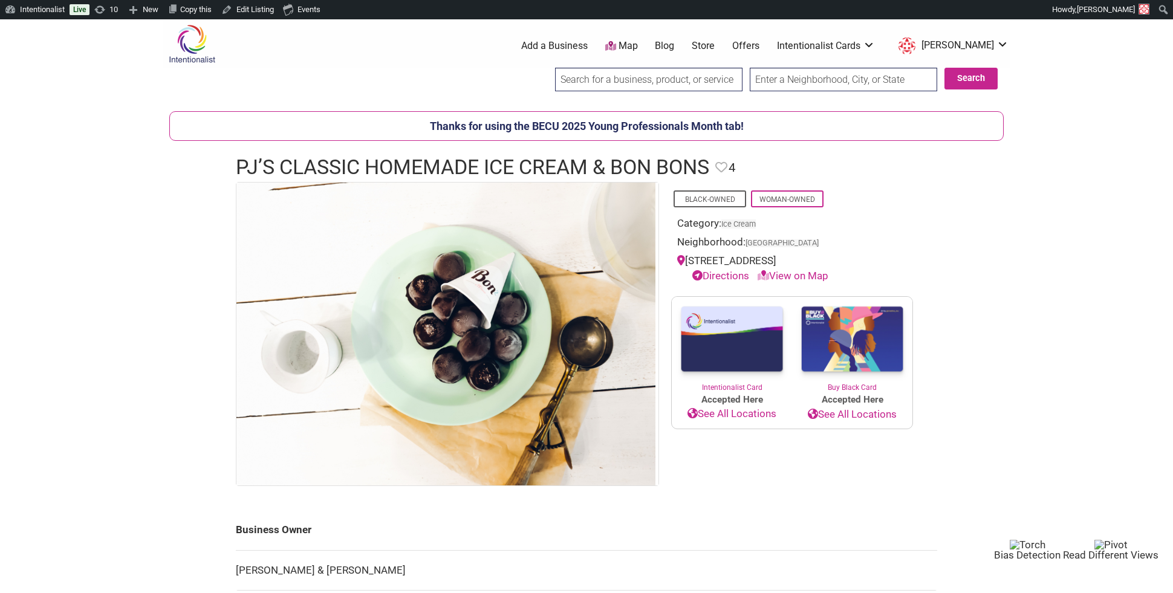 The height and width of the screenshot is (593, 1173). I want to click on h1: PJ’s Classic Homemade Ice Cream & Bon Bons, so click(472, 168).